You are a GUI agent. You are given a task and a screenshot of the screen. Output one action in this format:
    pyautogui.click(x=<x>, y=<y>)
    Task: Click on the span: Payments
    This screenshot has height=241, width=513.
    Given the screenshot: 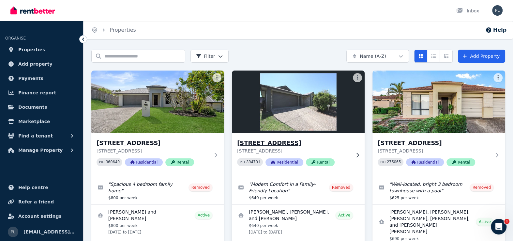 What is the action you would take?
    pyautogui.click(x=31, y=78)
    